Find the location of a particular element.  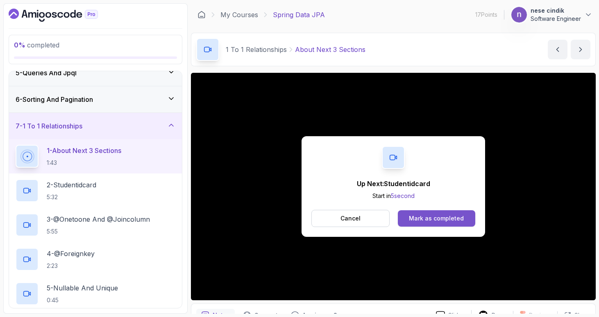

a: My Courses is located at coordinates (239, 15).